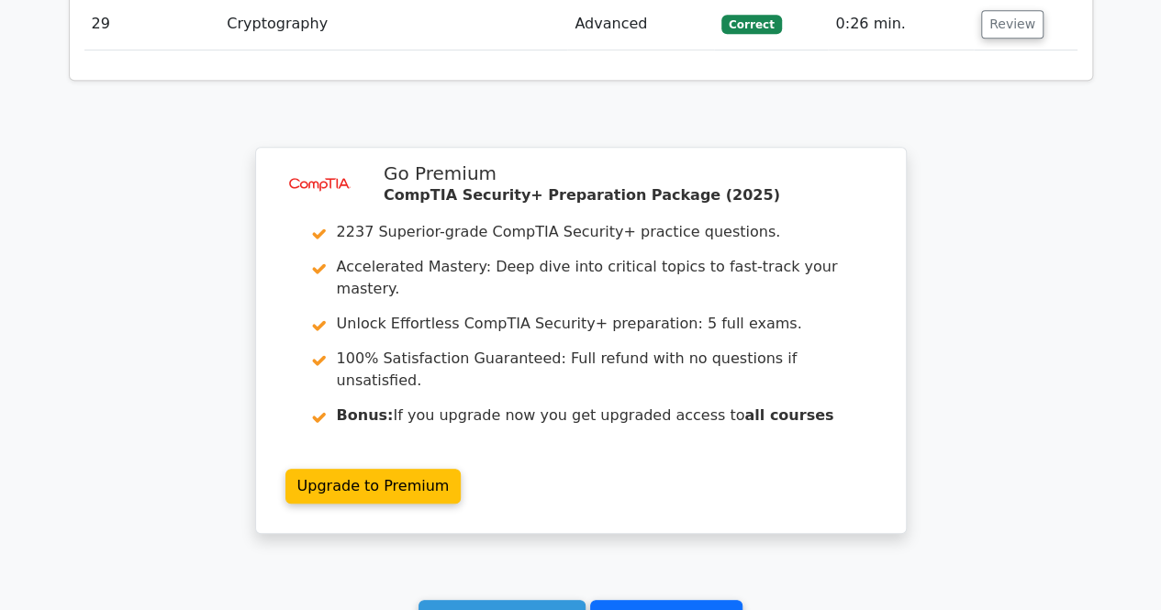 The width and height of the screenshot is (1161, 610). Describe the element at coordinates (373, 486) in the screenshot. I see `a: Upgrade to Premium` at that location.